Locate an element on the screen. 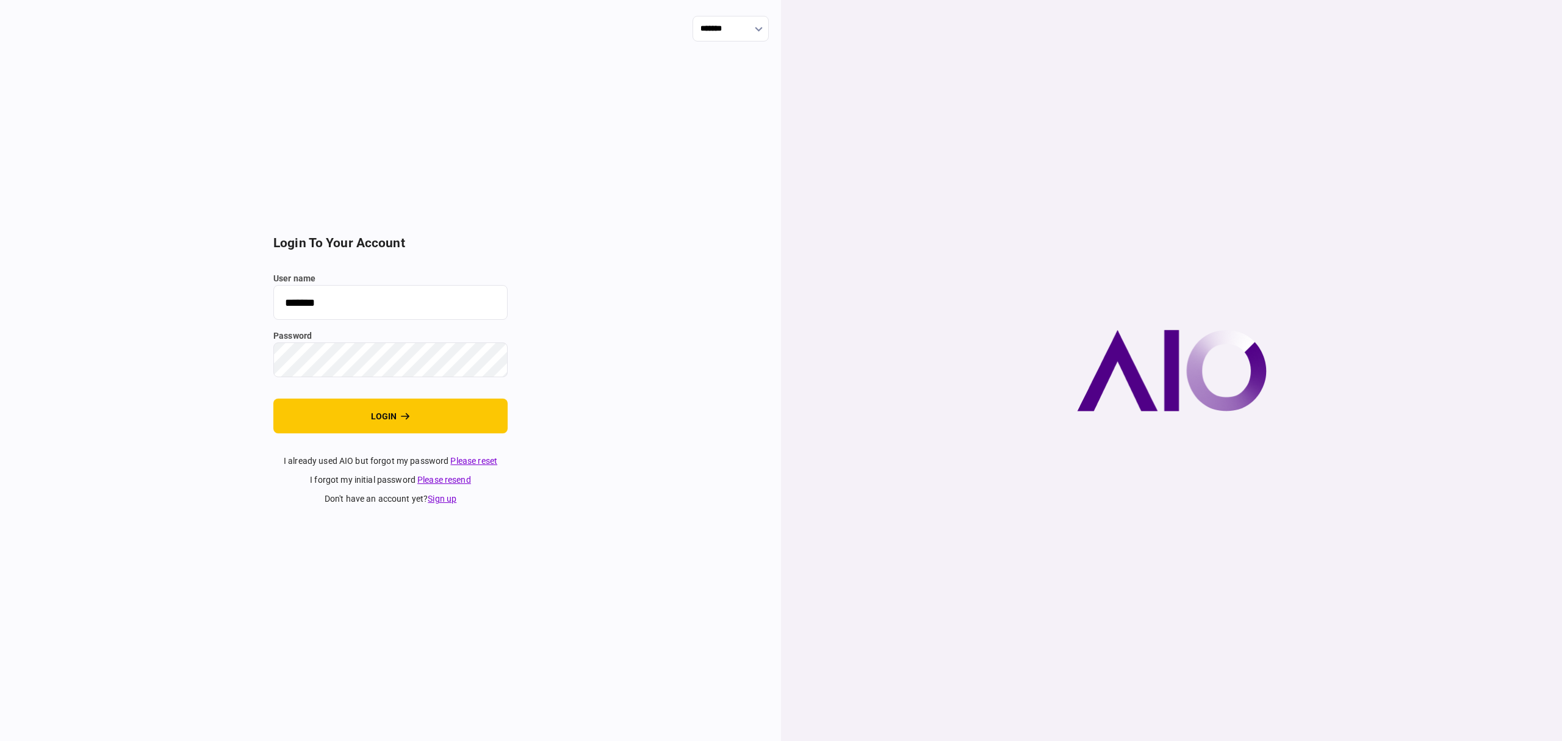 The height and width of the screenshot is (741, 1562). a: Please resend is located at coordinates (444, 480).